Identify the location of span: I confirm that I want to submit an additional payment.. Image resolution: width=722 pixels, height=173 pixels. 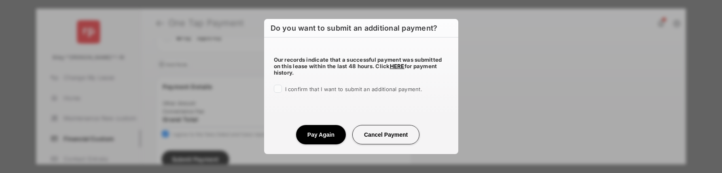
(353, 89).